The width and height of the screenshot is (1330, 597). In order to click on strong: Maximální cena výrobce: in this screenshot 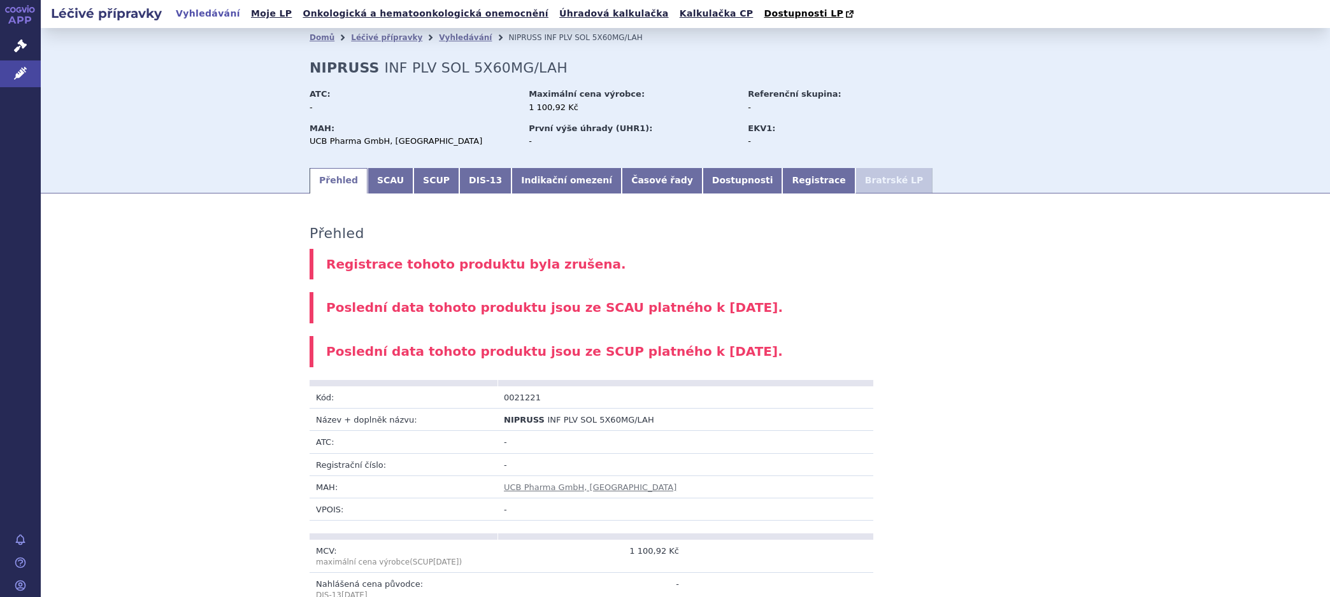, I will do `click(587, 94)`.